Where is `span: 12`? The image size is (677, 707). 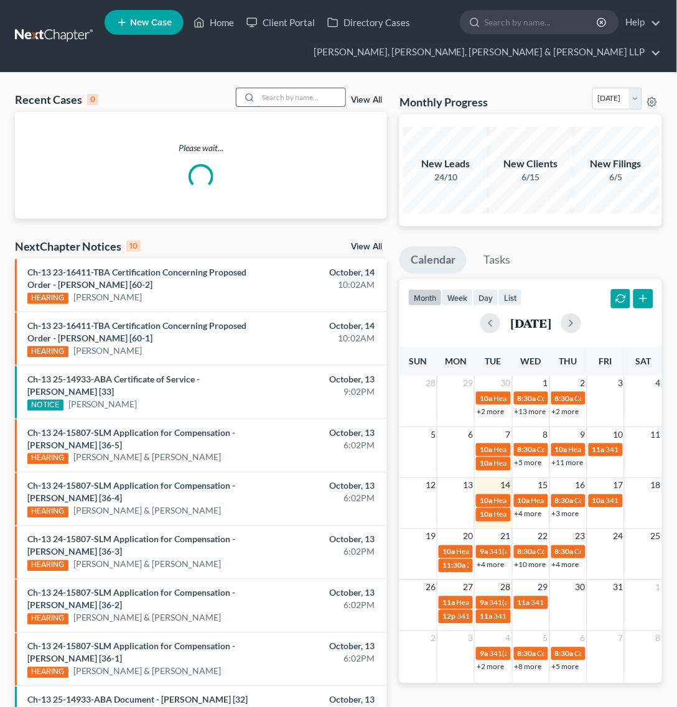 span: 12 is located at coordinates (431, 486).